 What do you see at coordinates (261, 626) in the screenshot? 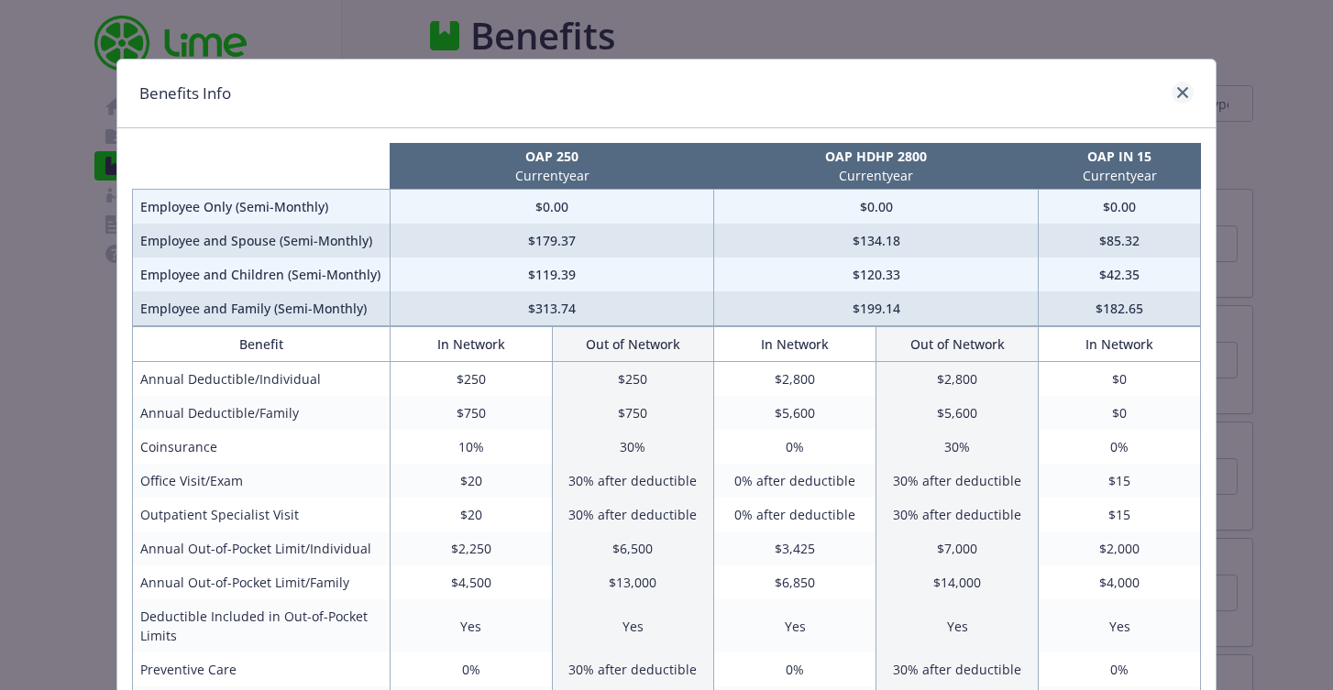
I see `td: Deductible Included in Out-of-Pocket Limits` at bounding box center [261, 626].